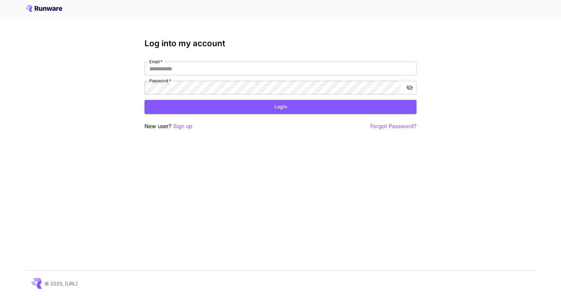 This screenshot has width=561, height=296. I want to click on p: New user?, so click(168, 126).